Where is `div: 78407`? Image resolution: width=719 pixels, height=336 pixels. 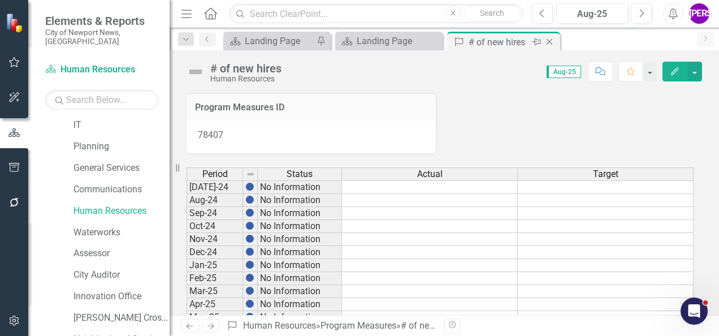
div: 78407 is located at coordinates (311, 137).